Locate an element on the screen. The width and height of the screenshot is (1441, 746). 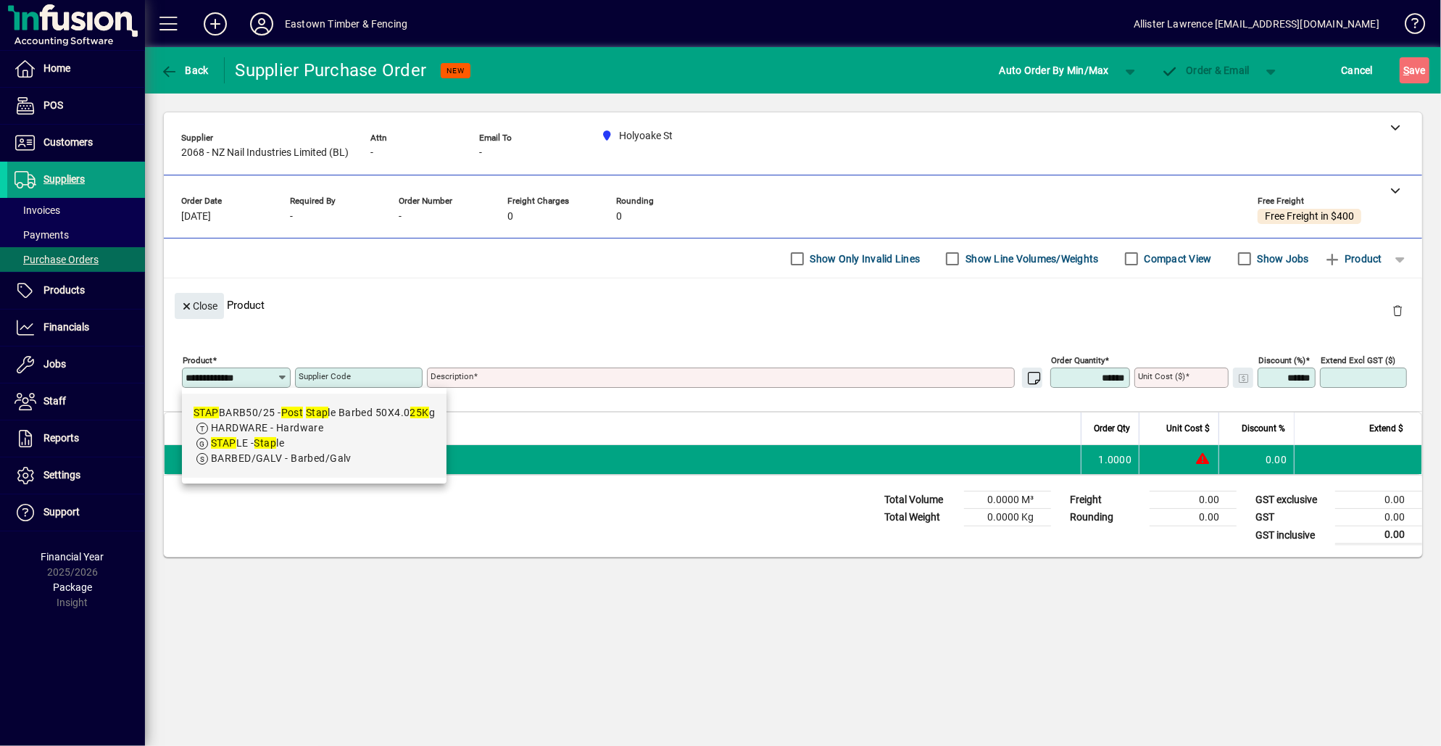
a: Staff is located at coordinates (76, 402).